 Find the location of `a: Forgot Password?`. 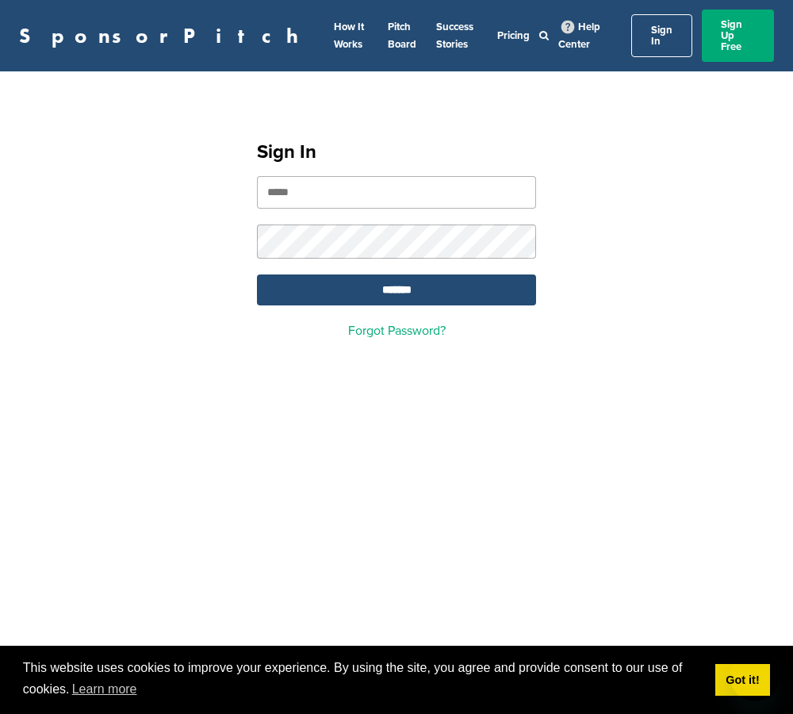

a: Forgot Password? is located at coordinates (396, 331).